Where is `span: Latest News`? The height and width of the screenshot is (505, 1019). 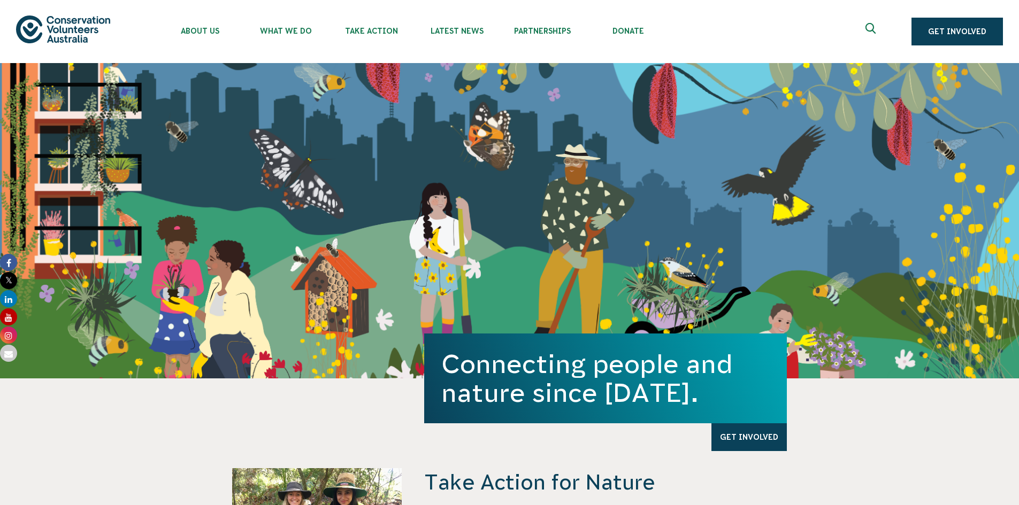 span: Latest News is located at coordinates (457, 31).